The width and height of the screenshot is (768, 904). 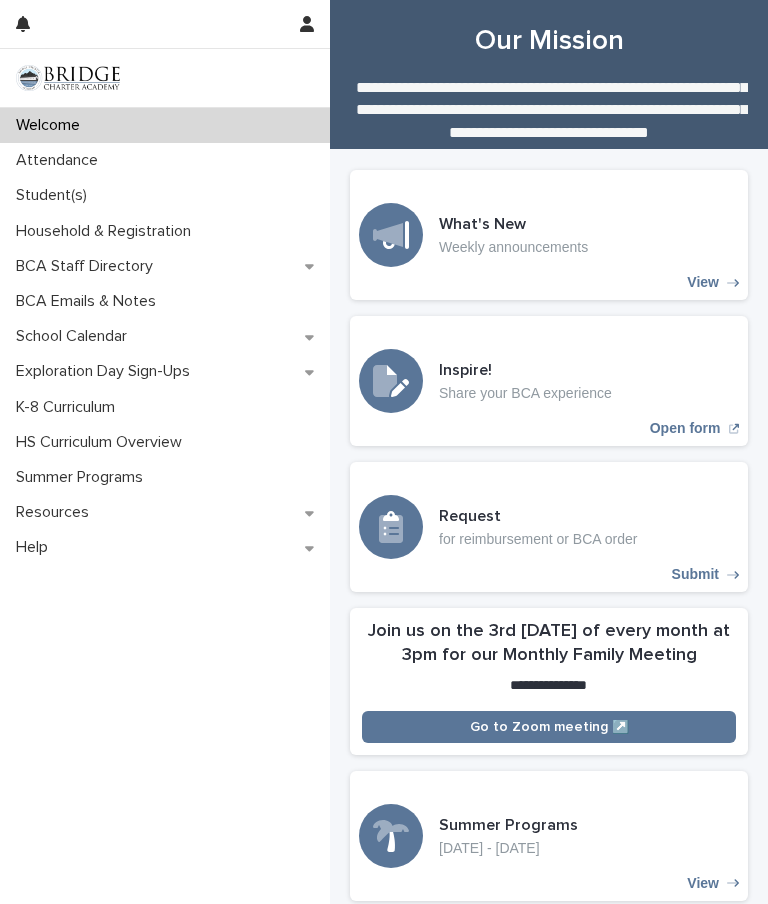 I want to click on p: Summer Programs, so click(x=83, y=477).